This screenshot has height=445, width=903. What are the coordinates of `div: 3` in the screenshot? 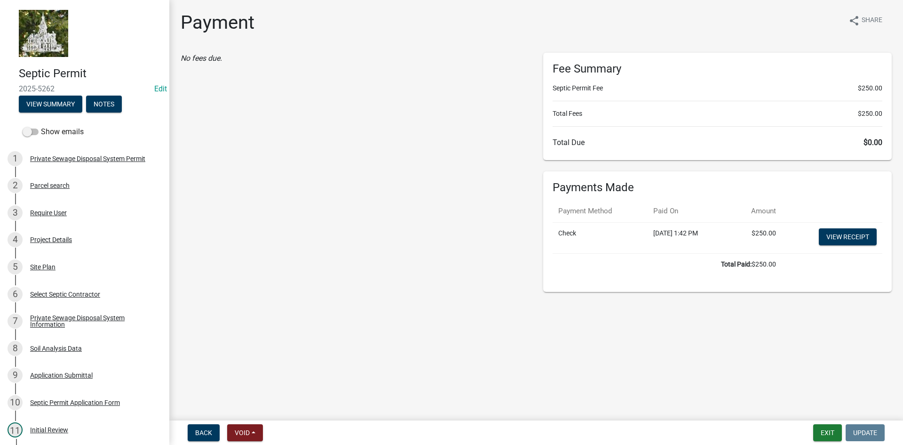 It's located at (15, 213).